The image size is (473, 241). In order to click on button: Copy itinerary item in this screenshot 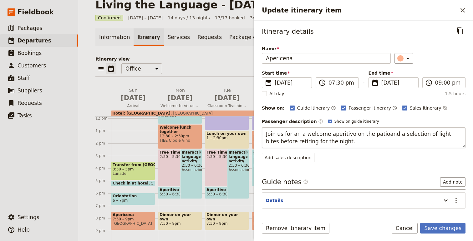, I will do `click(460, 31)`.